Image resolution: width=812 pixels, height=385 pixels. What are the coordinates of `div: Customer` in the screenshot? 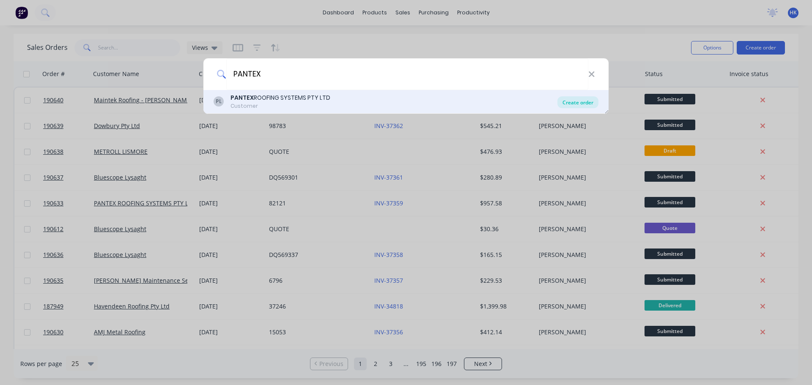 It's located at (281, 106).